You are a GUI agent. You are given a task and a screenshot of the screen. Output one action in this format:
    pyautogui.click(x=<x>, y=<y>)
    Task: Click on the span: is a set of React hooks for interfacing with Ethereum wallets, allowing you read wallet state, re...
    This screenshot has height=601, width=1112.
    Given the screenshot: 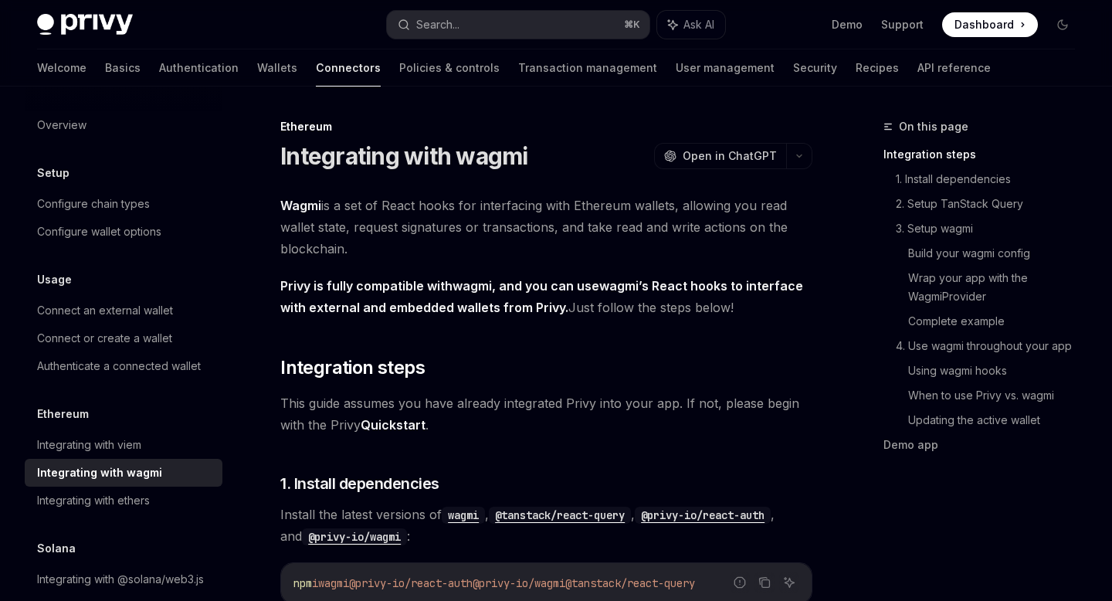 What is the action you would take?
    pyautogui.click(x=546, y=227)
    